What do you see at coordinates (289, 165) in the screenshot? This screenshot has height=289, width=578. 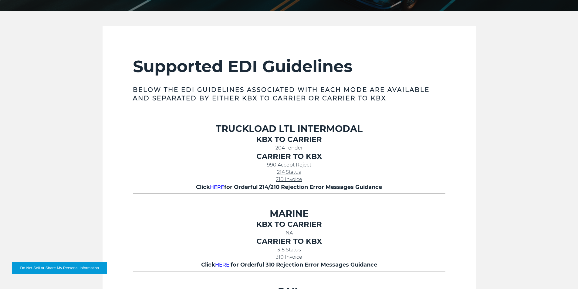 I see `a: 990 Accept Reject` at bounding box center [289, 165].